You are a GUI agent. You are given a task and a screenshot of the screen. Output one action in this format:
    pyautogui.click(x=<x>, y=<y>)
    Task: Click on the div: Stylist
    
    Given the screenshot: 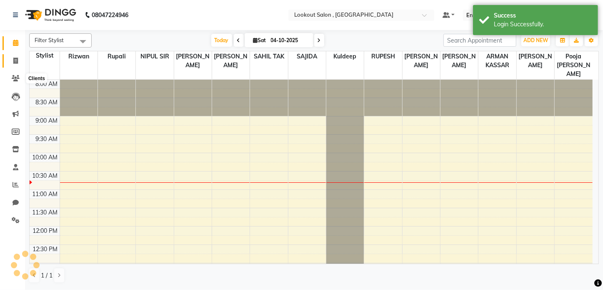 What is the action you would take?
    pyautogui.click(x=45, y=55)
    